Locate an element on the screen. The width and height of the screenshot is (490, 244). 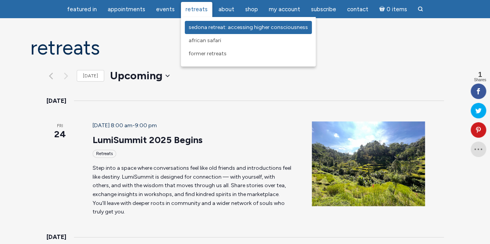
a: Events is located at coordinates (165, 9).